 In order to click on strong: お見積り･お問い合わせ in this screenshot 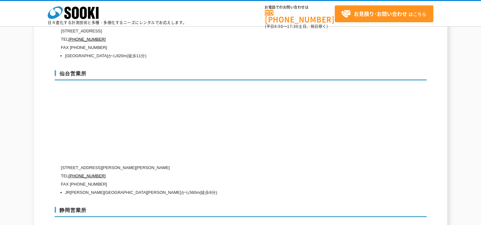, I will do `click(381, 14)`.